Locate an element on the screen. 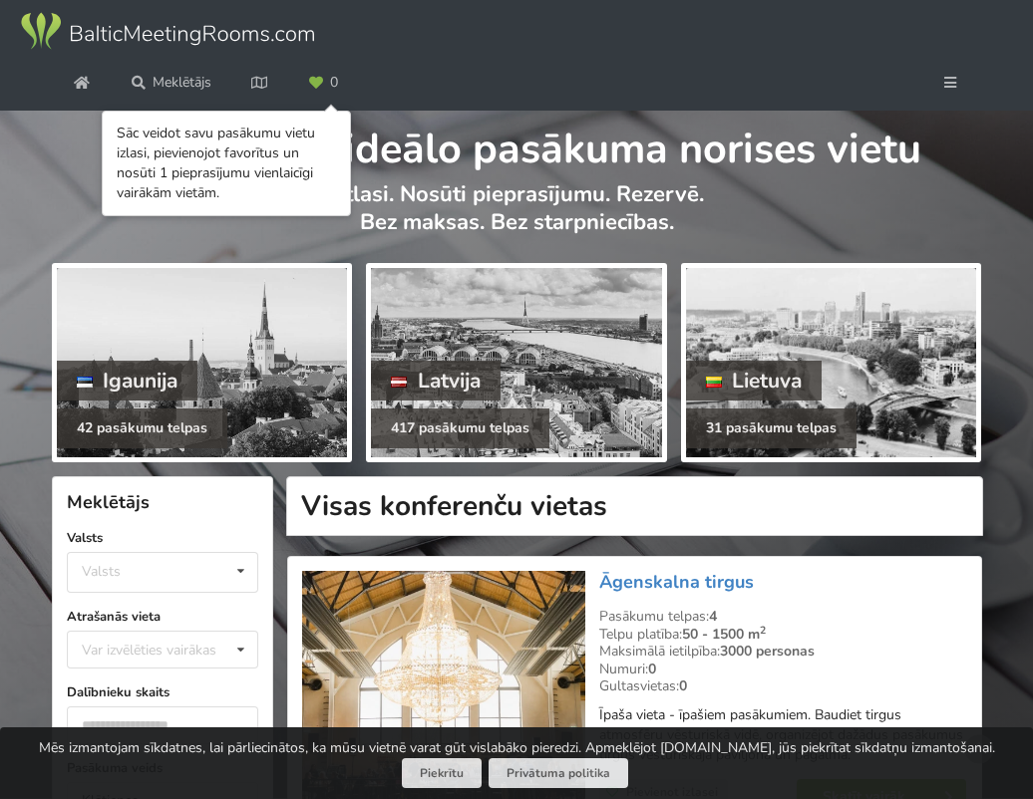  p: Īpaša vieta - īpašiem pasākumiem. Baudiet tirgus atmosfēru vēsturiskā vidē, organizējot dažādus p... is located at coordinates (782, 736).